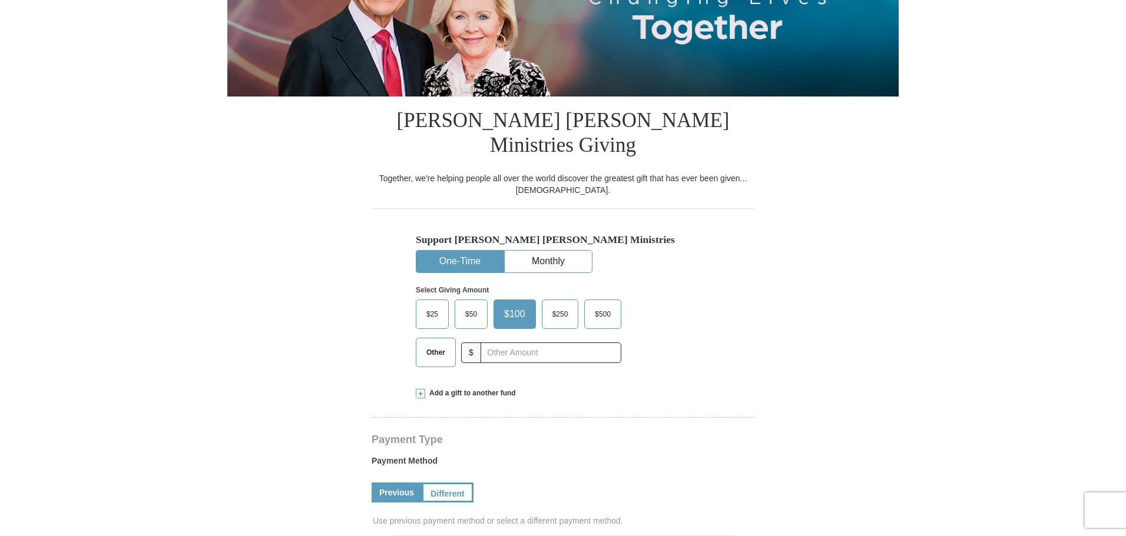  What do you see at coordinates (550, 353) in the screenshot?
I see `input: Other Amount` at bounding box center [550, 353].